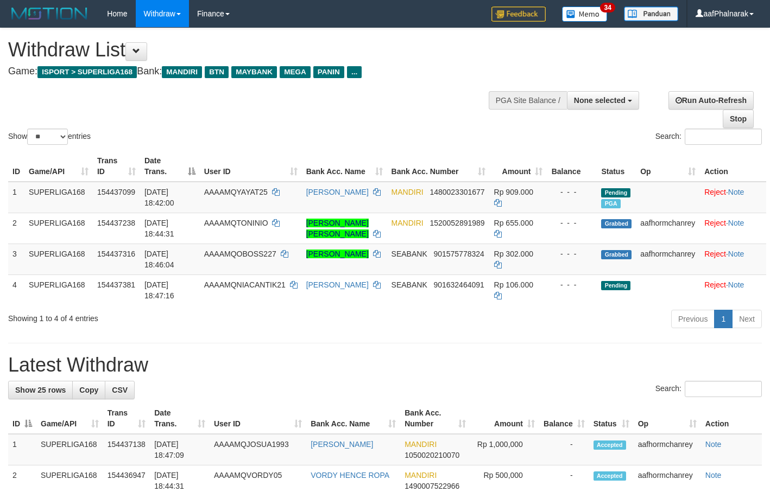 The width and height of the screenshot is (770, 492). I want to click on th: ID, so click(16, 166).